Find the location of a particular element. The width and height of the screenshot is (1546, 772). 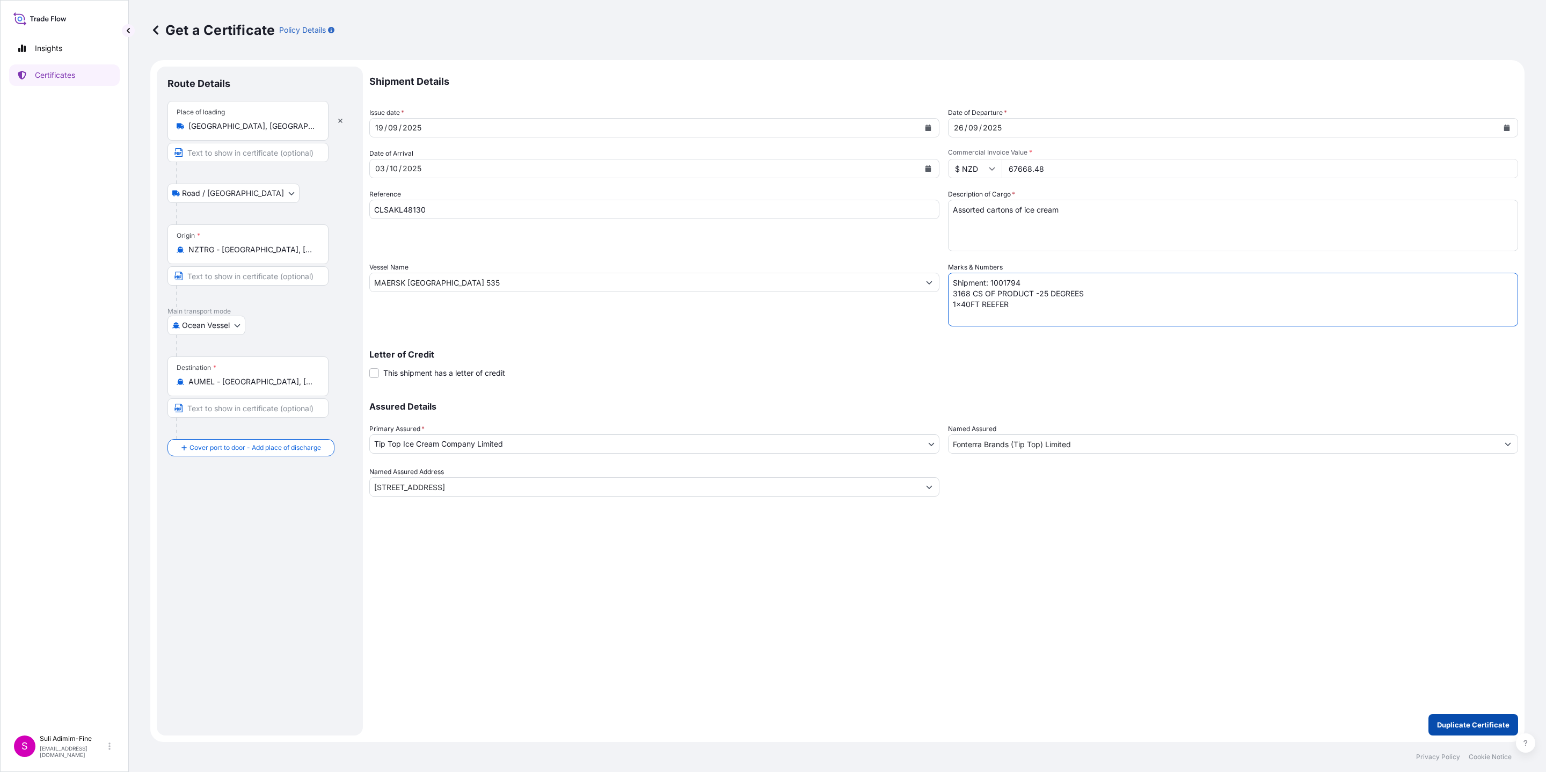

span: Cover port to door - Add place of discharge is located at coordinates (255, 448).